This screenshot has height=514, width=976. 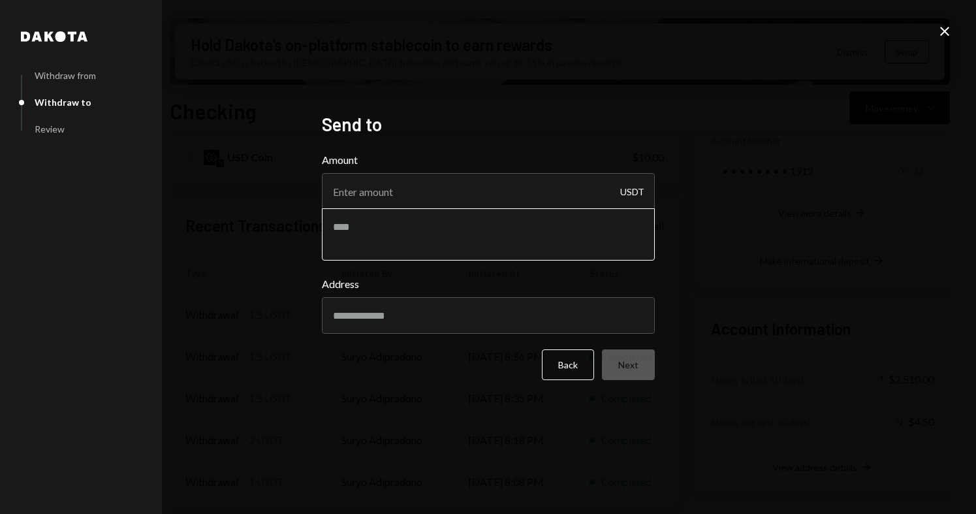 I want to click on h2: Send to, so click(x=488, y=124).